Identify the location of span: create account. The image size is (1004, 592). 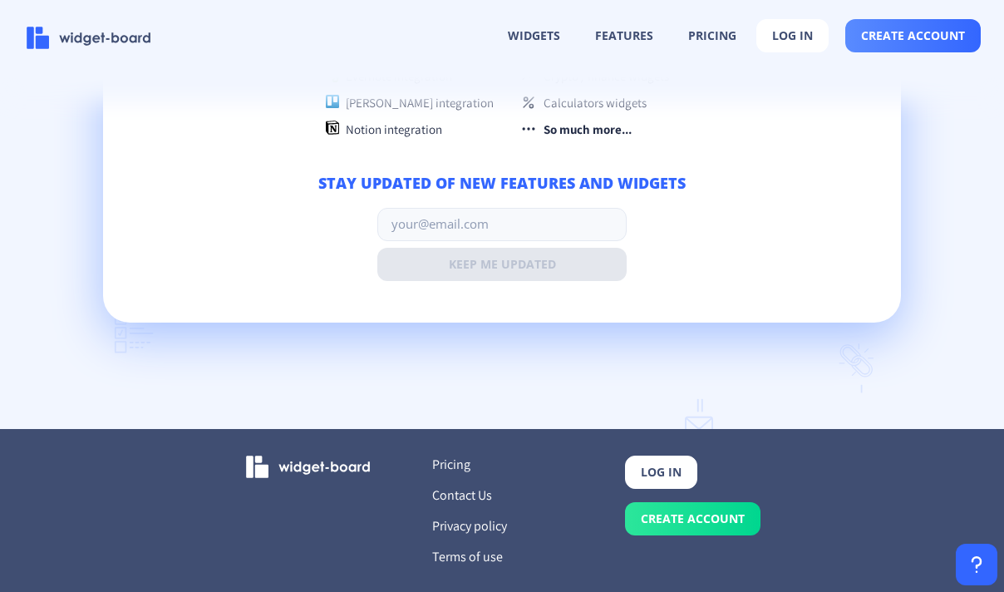
(912, 36).